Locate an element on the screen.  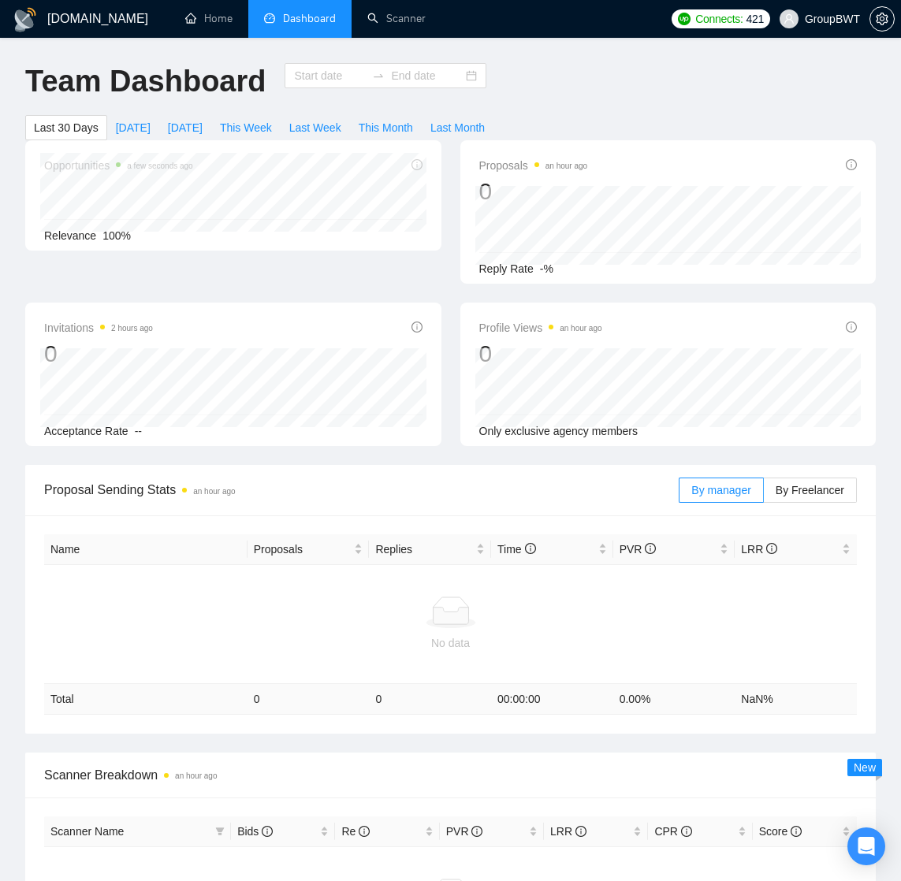
button: This Week is located at coordinates (246, 128).